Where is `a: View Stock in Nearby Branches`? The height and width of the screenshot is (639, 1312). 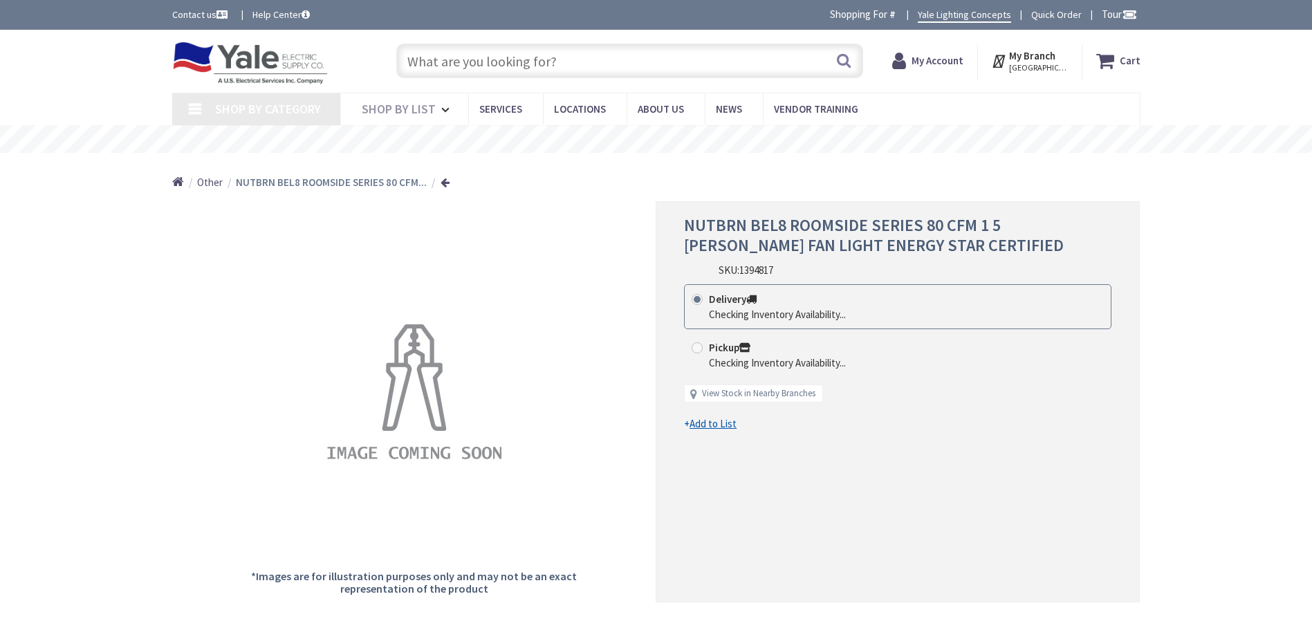
a: View Stock in Nearby Branches is located at coordinates (759, 394).